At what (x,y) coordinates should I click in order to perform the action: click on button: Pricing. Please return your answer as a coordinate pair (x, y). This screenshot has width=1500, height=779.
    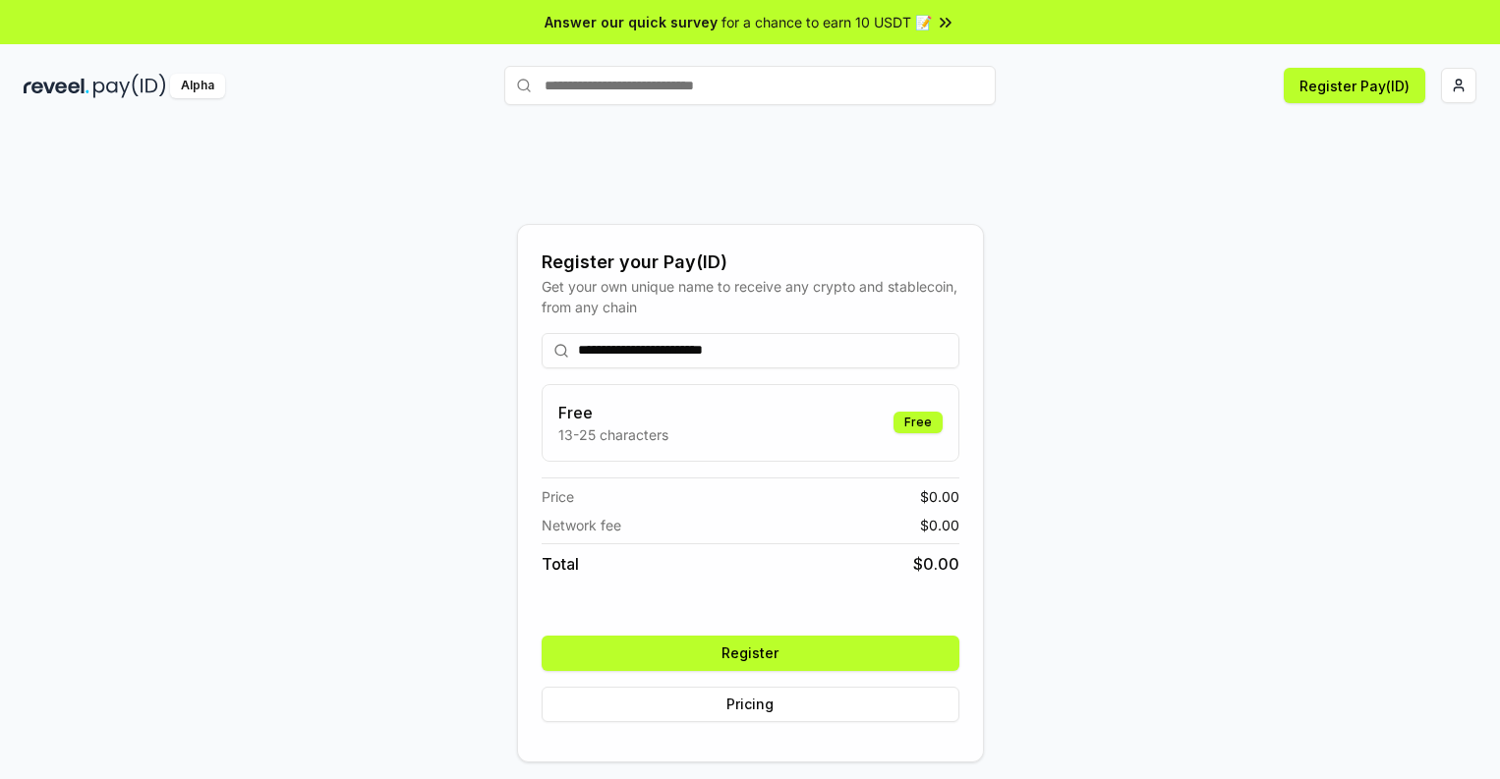
    Looking at the image, I should click on (750, 705).